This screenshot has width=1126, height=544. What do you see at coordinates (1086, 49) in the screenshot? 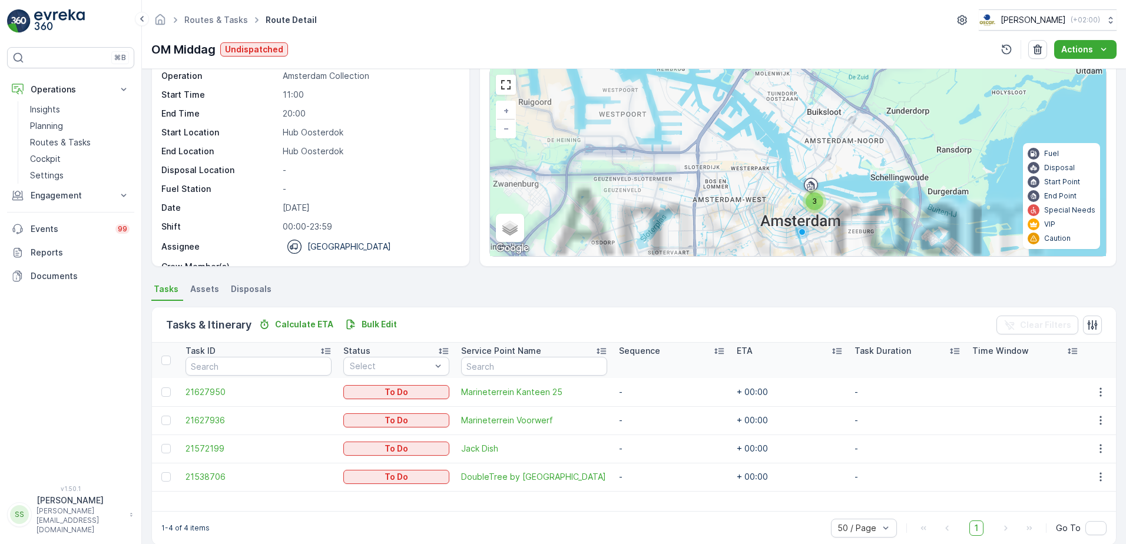
I see `button: Actions` at bounding box center [1086, 49].